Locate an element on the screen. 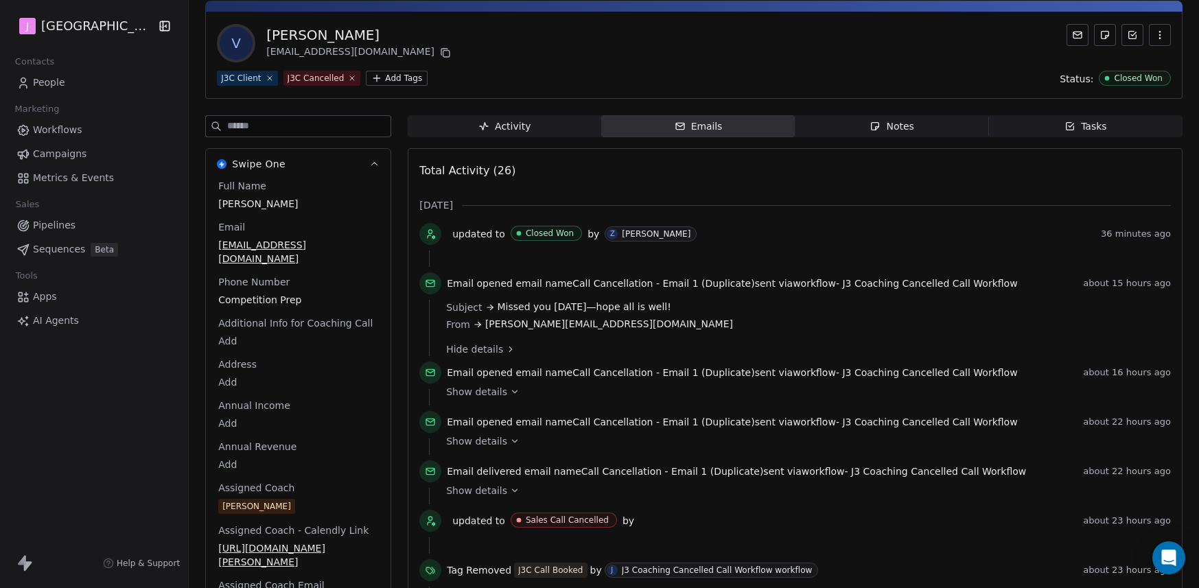  div: Notes is located at coordinates (891, 126).